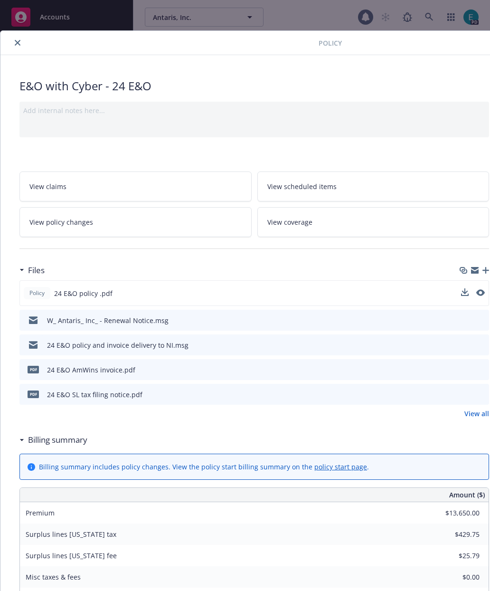  What do you see at coordinates (40, 513) in the screenshot?
I see `span: Premium` at bounding box center [40, 513].